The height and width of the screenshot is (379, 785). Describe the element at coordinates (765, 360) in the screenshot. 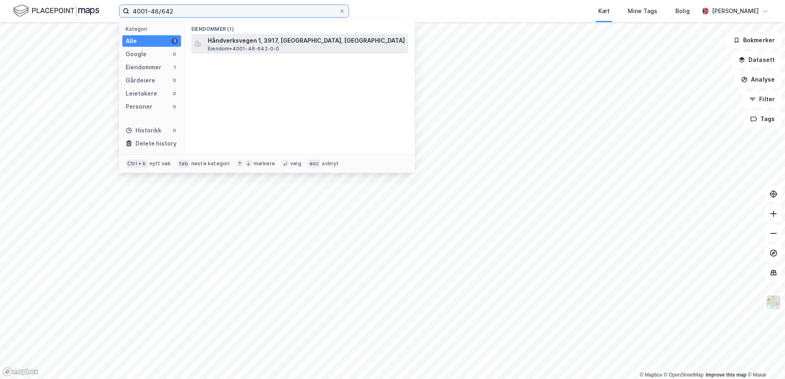

I see `div: Kontrollprogram for chat` at that location.